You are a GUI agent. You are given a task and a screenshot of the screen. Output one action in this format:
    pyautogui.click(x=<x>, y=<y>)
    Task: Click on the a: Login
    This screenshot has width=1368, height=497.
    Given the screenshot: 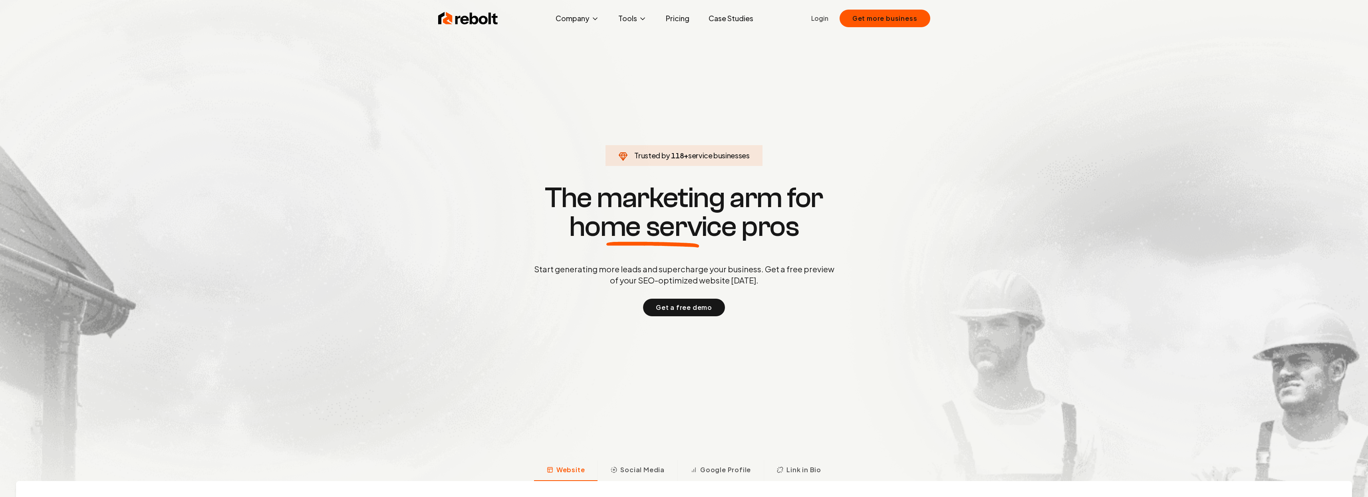 What is the action you would take?
    pyautogui.click(x=820, y=18)
    